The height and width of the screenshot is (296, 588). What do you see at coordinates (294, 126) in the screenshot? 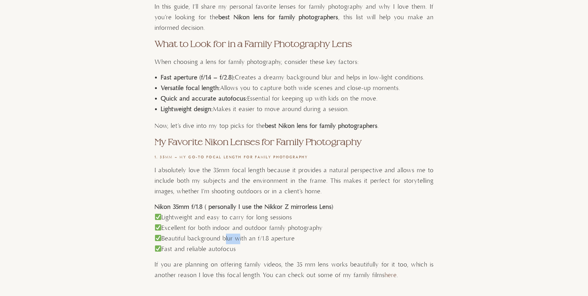
I see `p: Now, let’s dive into my top picks for the .` at bounding box center [294, 126].